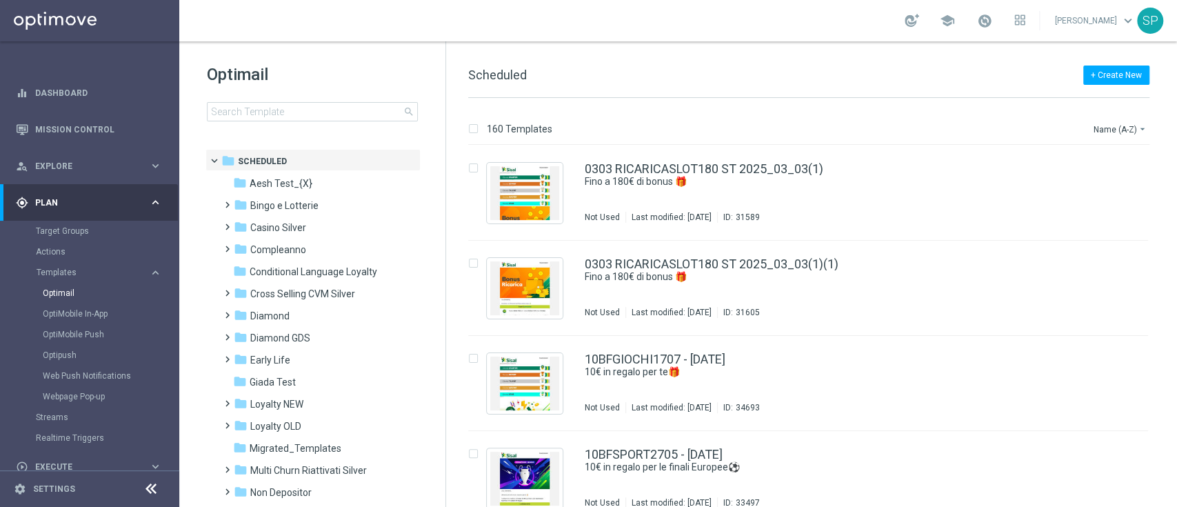  What do you see at coordinates (93, 334) in the screenshot?
I see `a: OptiMobile Push` at bounding box center [93, 334].